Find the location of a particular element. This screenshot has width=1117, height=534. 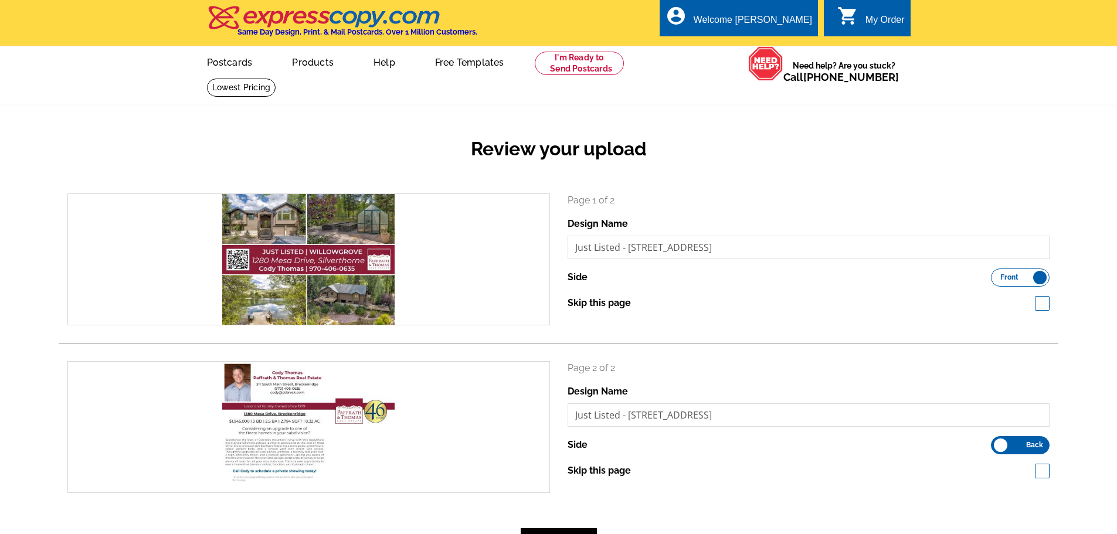

span: Call is located at coordinates (841, 77).